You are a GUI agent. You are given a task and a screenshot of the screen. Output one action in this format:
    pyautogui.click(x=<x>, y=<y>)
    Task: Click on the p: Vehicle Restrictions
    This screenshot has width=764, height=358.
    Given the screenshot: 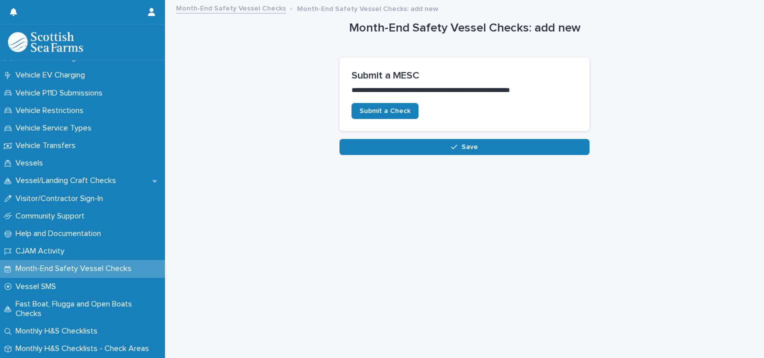 What is the action you would take?
    pyautogui.click(x=51, y=110)
    